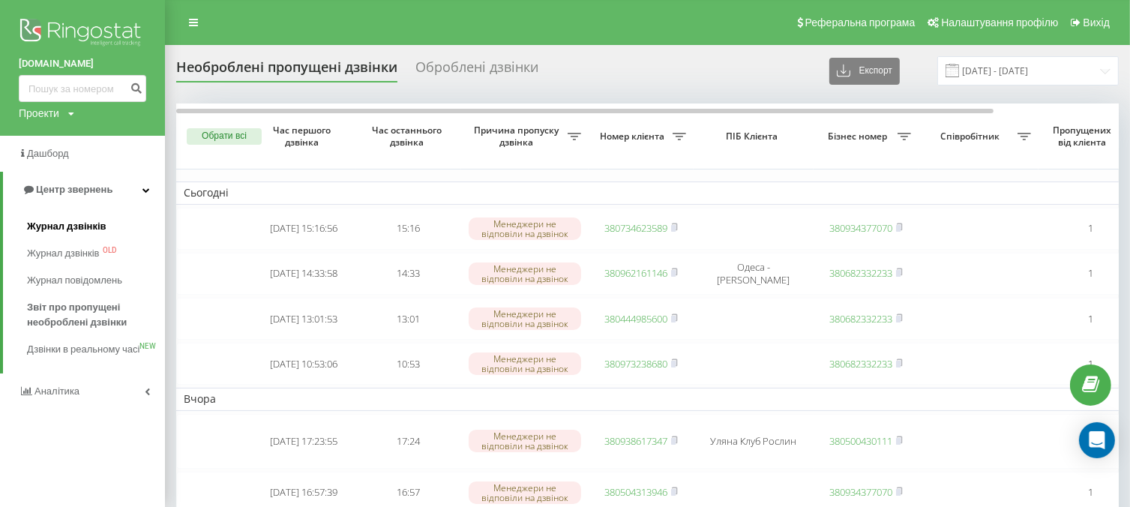  I want to click on span: Час останнього дзвінка, so click(409, 136).